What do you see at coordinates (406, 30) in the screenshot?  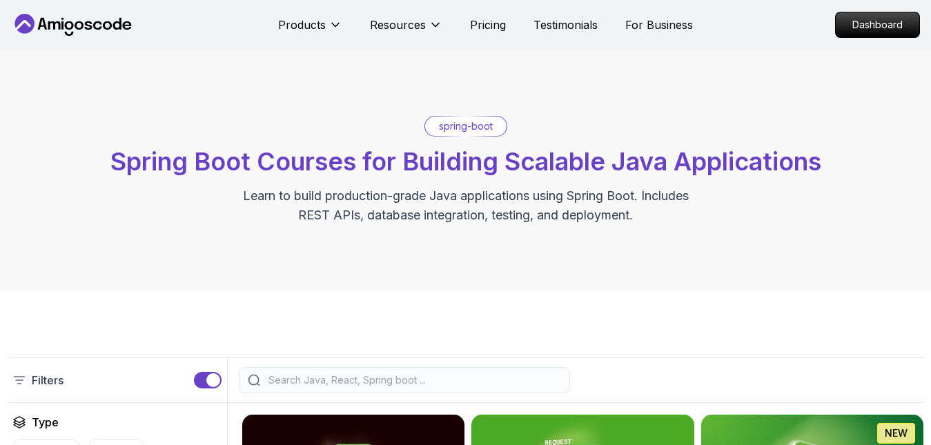 I see `button: Resources` at bounding box center [406, 30].